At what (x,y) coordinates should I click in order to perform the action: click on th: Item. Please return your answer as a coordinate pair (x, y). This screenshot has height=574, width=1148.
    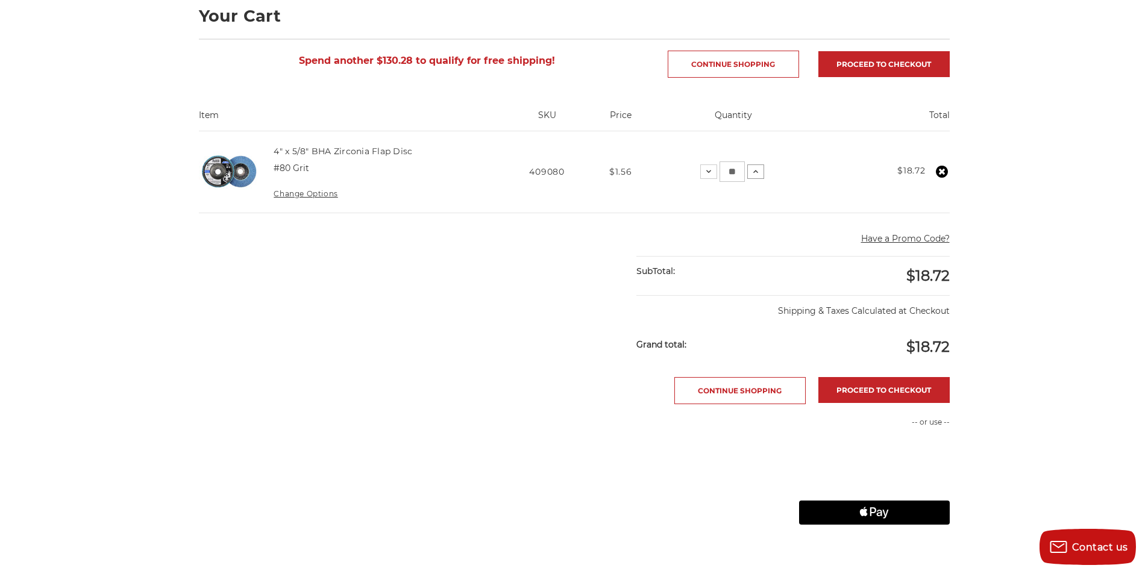
    Looking at the image, I should click on (351, 120).